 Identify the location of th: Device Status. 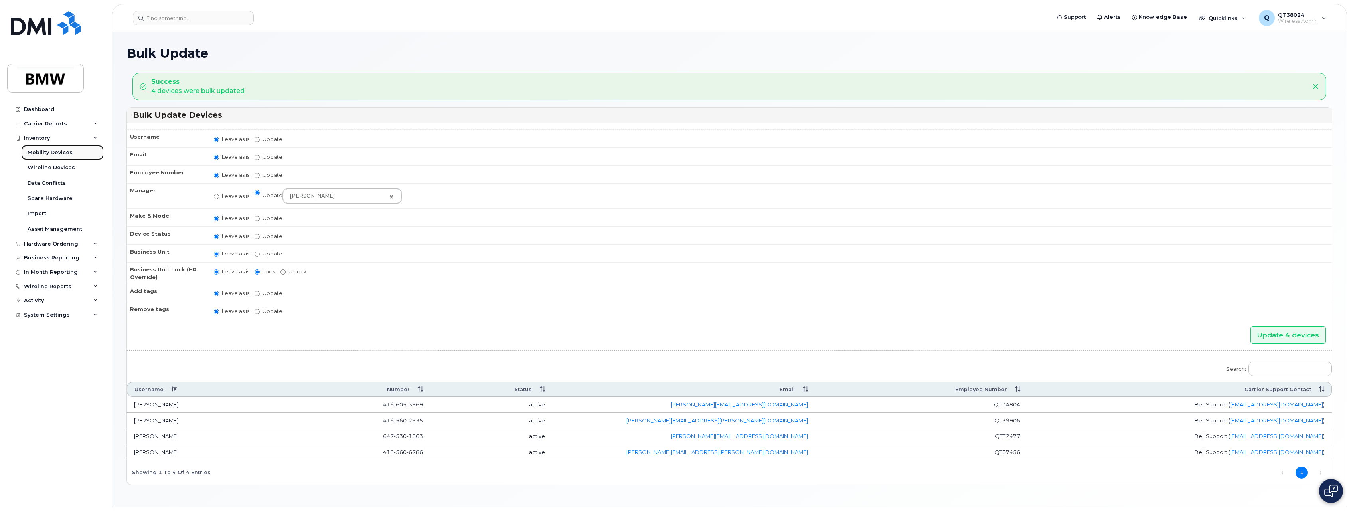
(167, 235).